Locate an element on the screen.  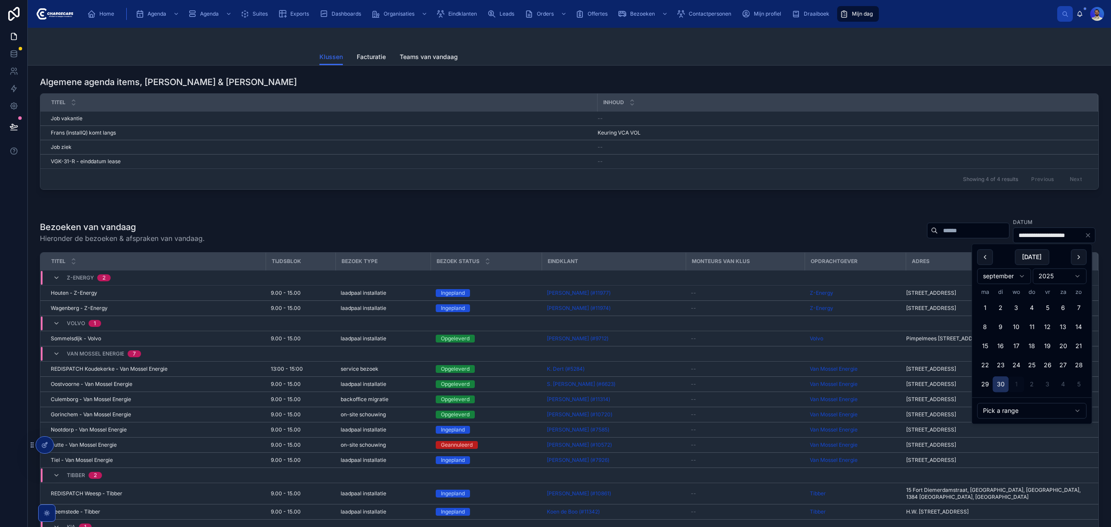
span: Home is located at coordinates (107, 14).